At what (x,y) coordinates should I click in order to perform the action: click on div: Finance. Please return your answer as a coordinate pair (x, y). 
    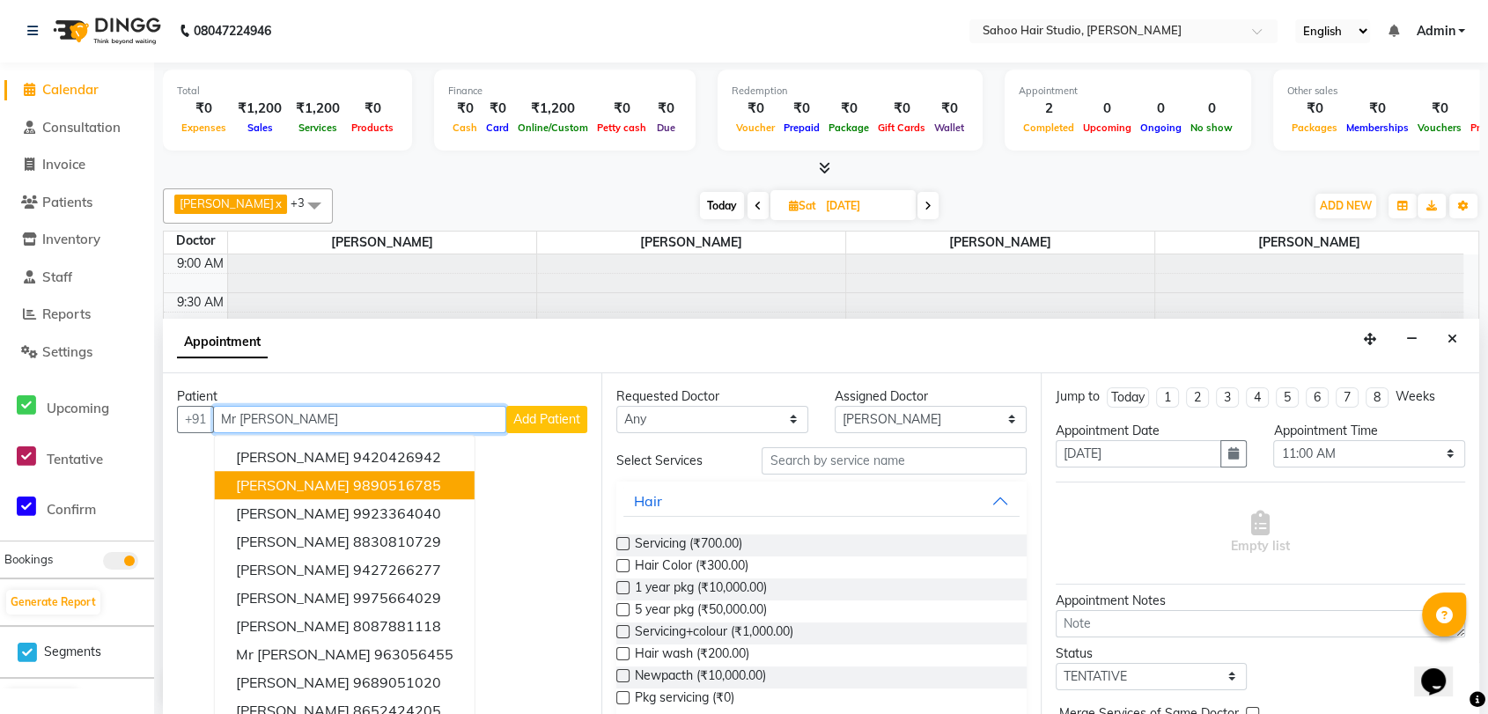
    Looking at the image, I should click on (564, 91).